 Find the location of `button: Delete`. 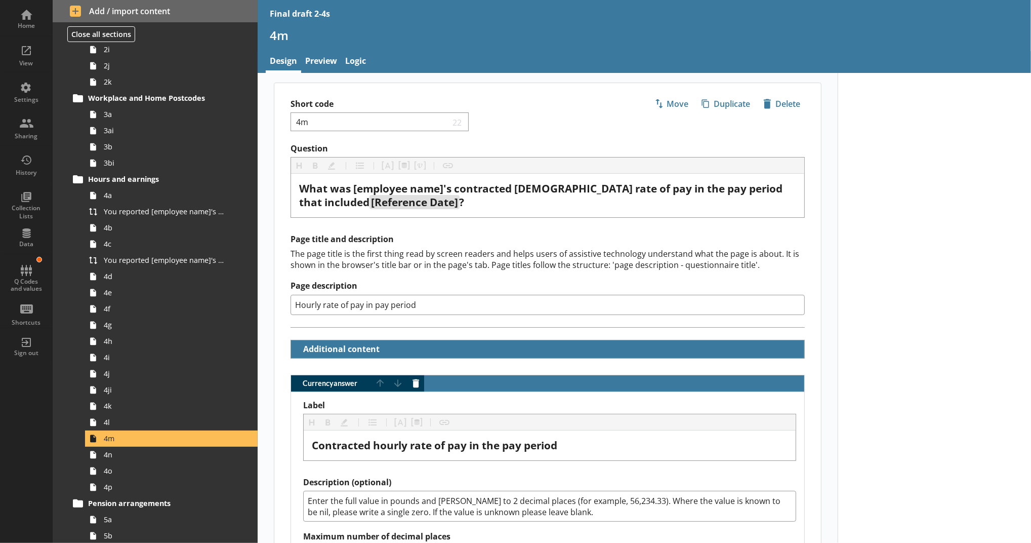

button: Delete is located at coordinates (782, 104).